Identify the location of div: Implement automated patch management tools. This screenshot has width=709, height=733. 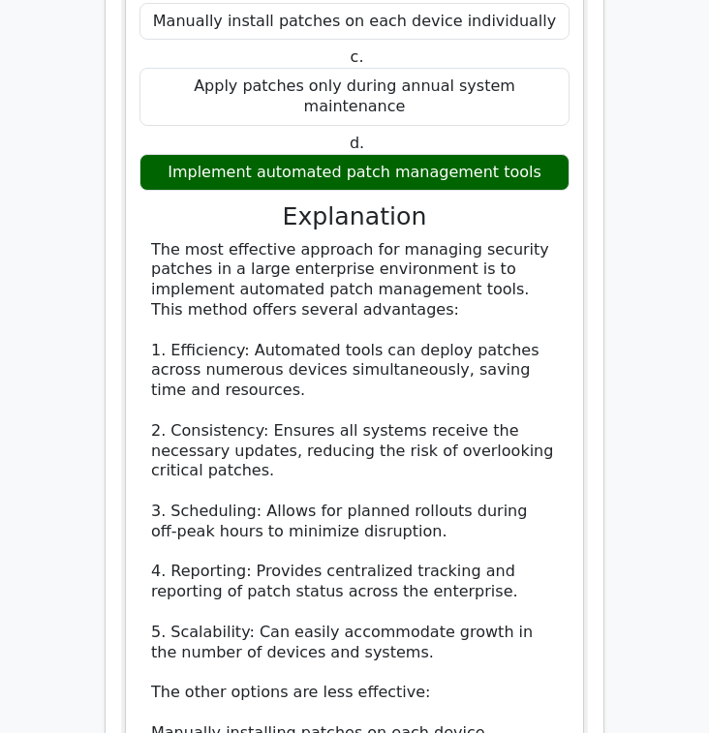
(354, 172).